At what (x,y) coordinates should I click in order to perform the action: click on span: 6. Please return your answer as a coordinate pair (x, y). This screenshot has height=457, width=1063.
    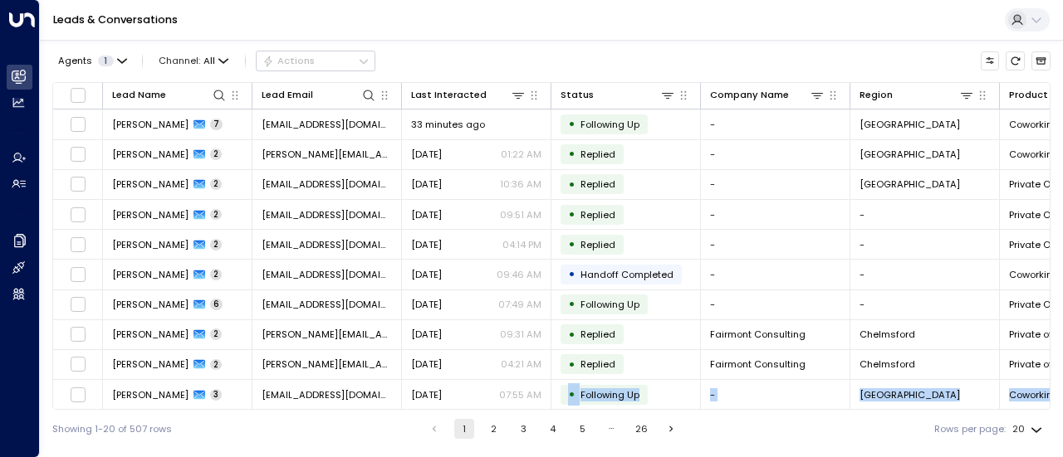
    Looking at the image, I should click on (216, 305).